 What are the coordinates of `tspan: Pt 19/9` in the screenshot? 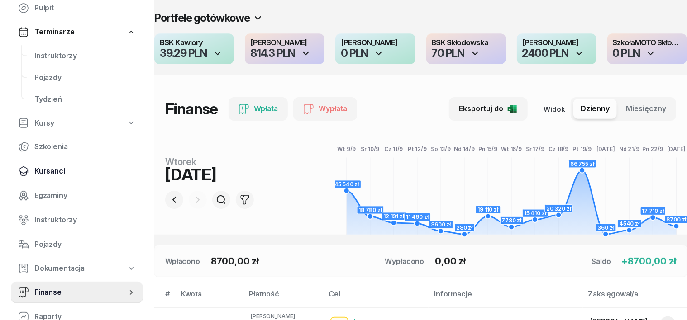 It's located at (582, 149).